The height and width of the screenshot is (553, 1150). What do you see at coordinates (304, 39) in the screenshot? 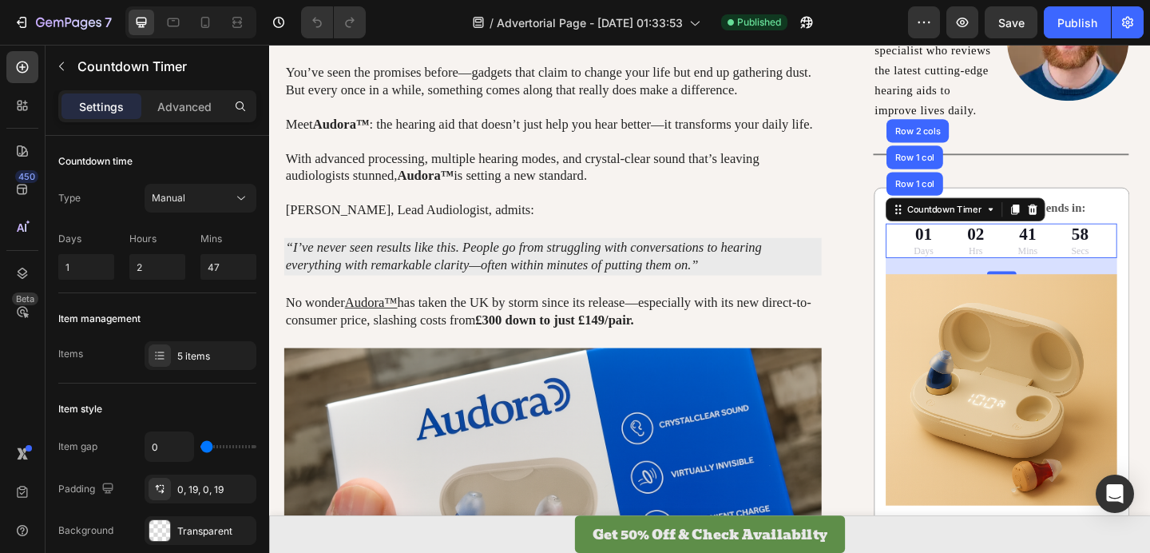
I see `span: You’ve seen the promises before—gadgets that claim to change your life but end up gathering dust....` at bounding box center [304, 39].